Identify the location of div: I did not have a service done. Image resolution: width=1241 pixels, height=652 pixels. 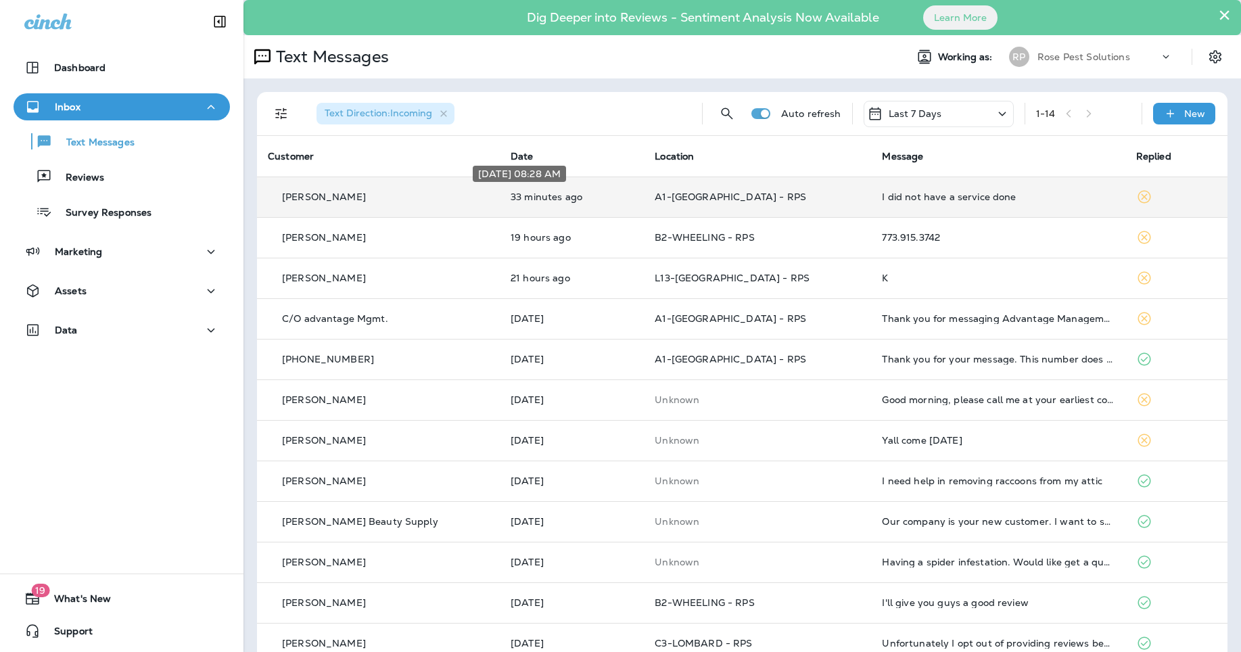
(998, 197).